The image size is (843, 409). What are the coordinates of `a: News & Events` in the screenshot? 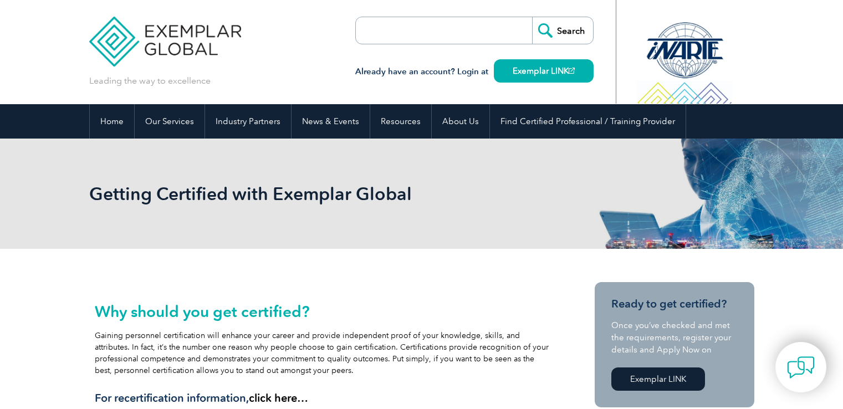 It's located at (330, 121).